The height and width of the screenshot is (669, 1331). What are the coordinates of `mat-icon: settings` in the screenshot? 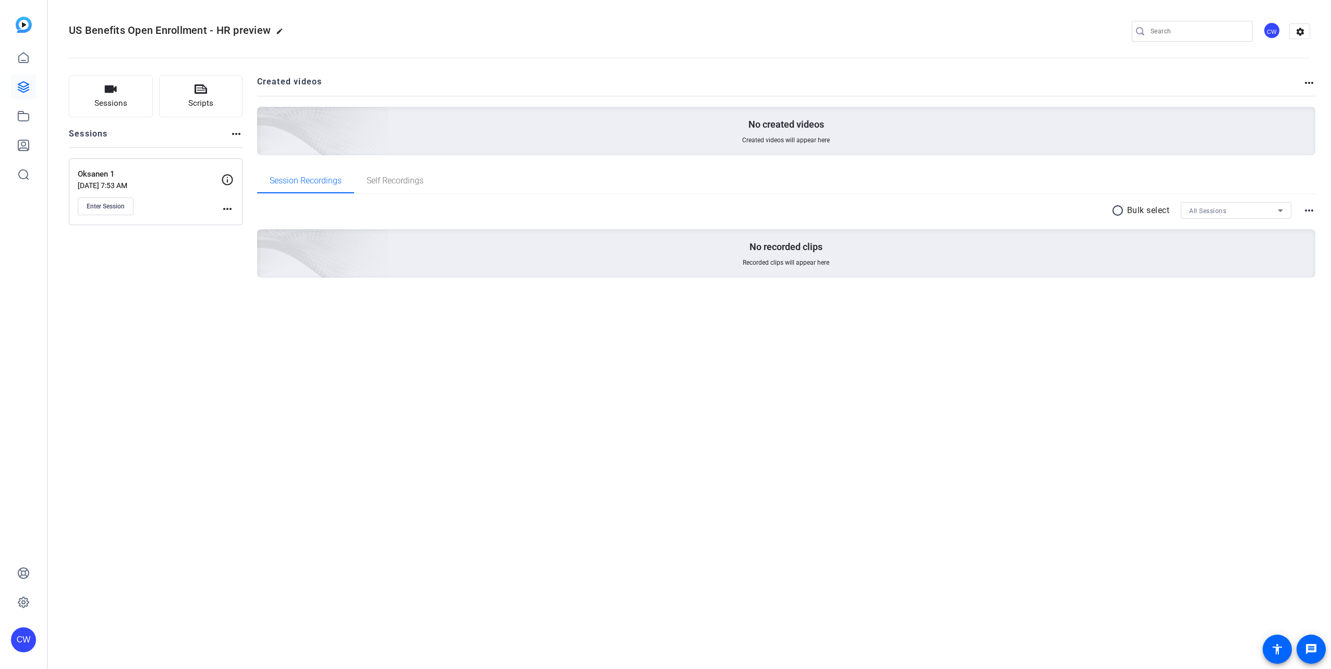 It's located at (1300, 32).